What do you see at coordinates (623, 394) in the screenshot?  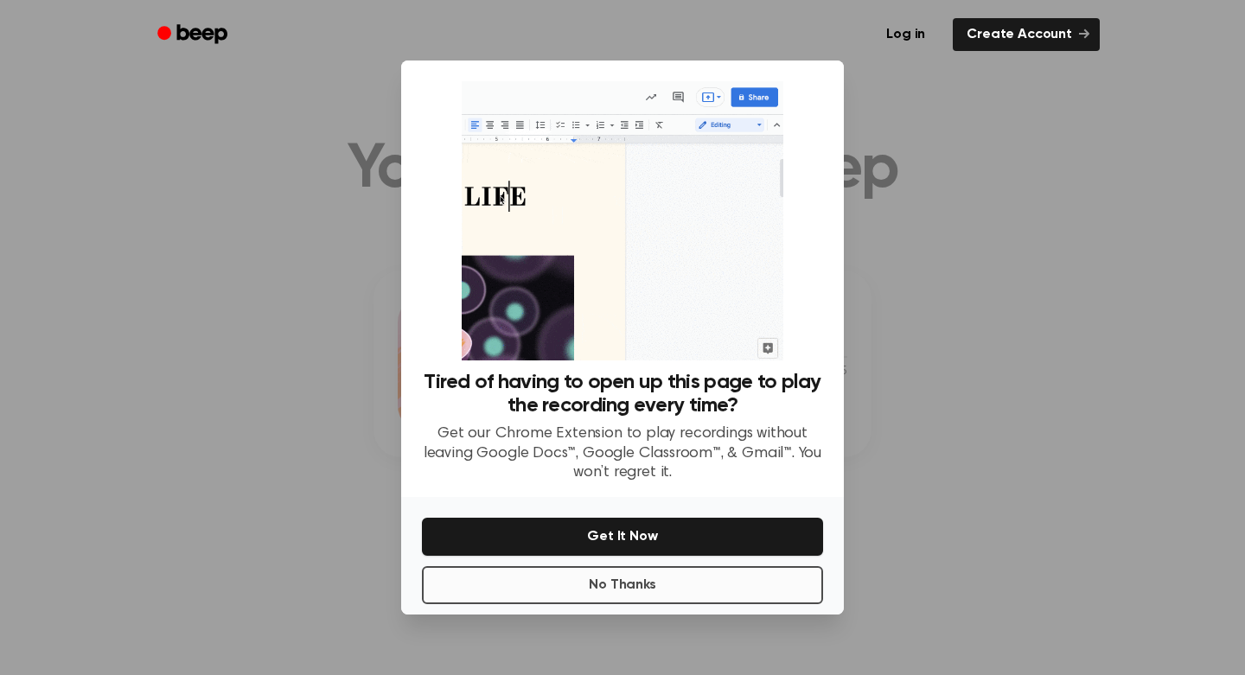 I see `h3: Tired of having to open up this page to play the recording every time?` at bounding box center [623, 394].